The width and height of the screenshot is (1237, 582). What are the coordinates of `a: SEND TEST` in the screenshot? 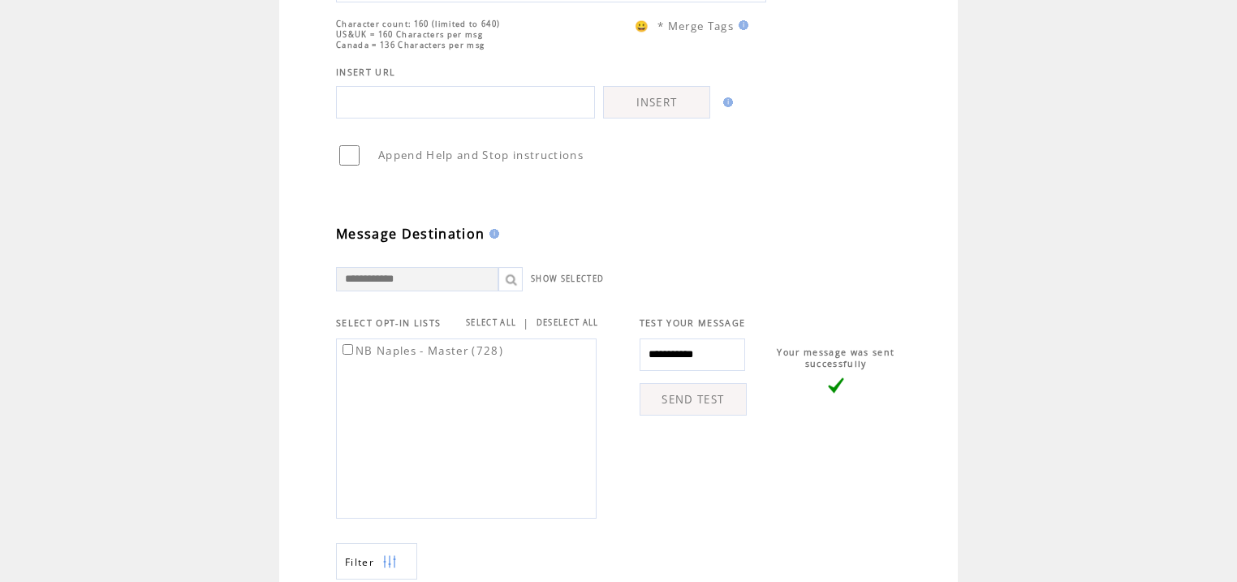 It's located at (693, 399).